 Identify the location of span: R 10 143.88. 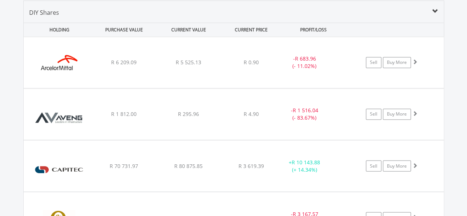
(306, 162).